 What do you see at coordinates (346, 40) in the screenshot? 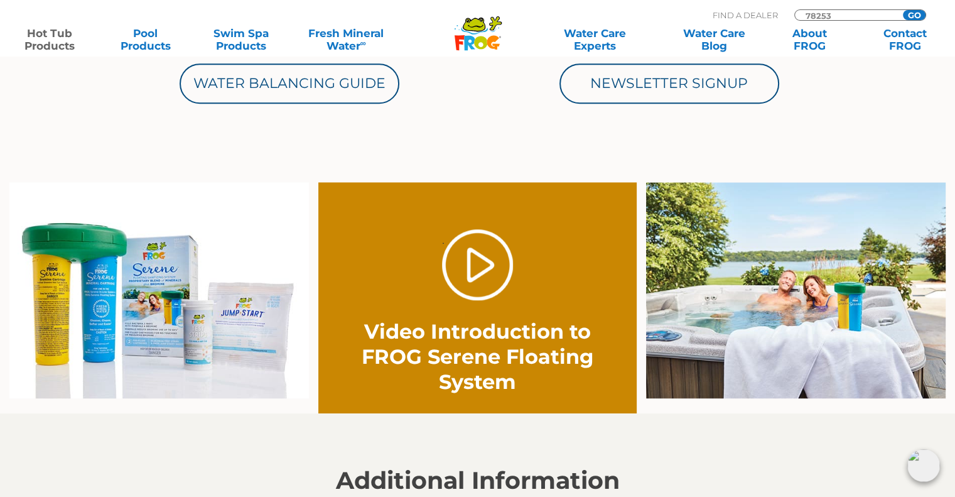
I see `a: Fresh MineralWater∞` at bounding box center [346, 40].